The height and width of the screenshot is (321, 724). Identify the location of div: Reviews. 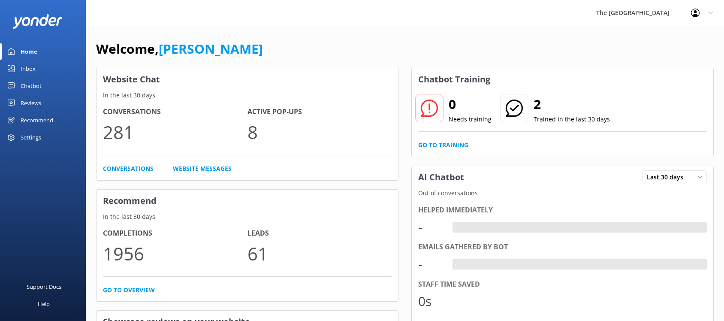
(31, 103).